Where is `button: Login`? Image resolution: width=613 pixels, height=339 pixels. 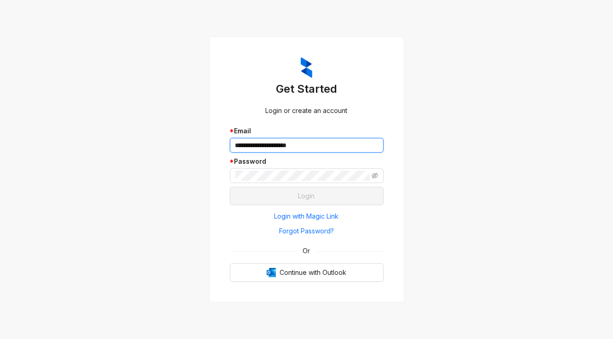
button: Login is located at coordinates (307, 196).